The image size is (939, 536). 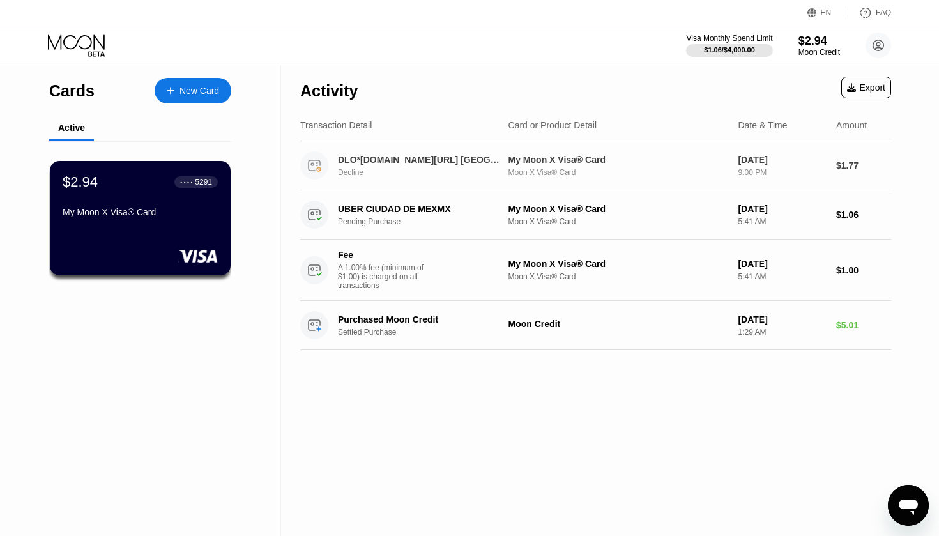 I want to click on div: UBER CIUDAD DE MEXMX, so click(x=420, y=209).